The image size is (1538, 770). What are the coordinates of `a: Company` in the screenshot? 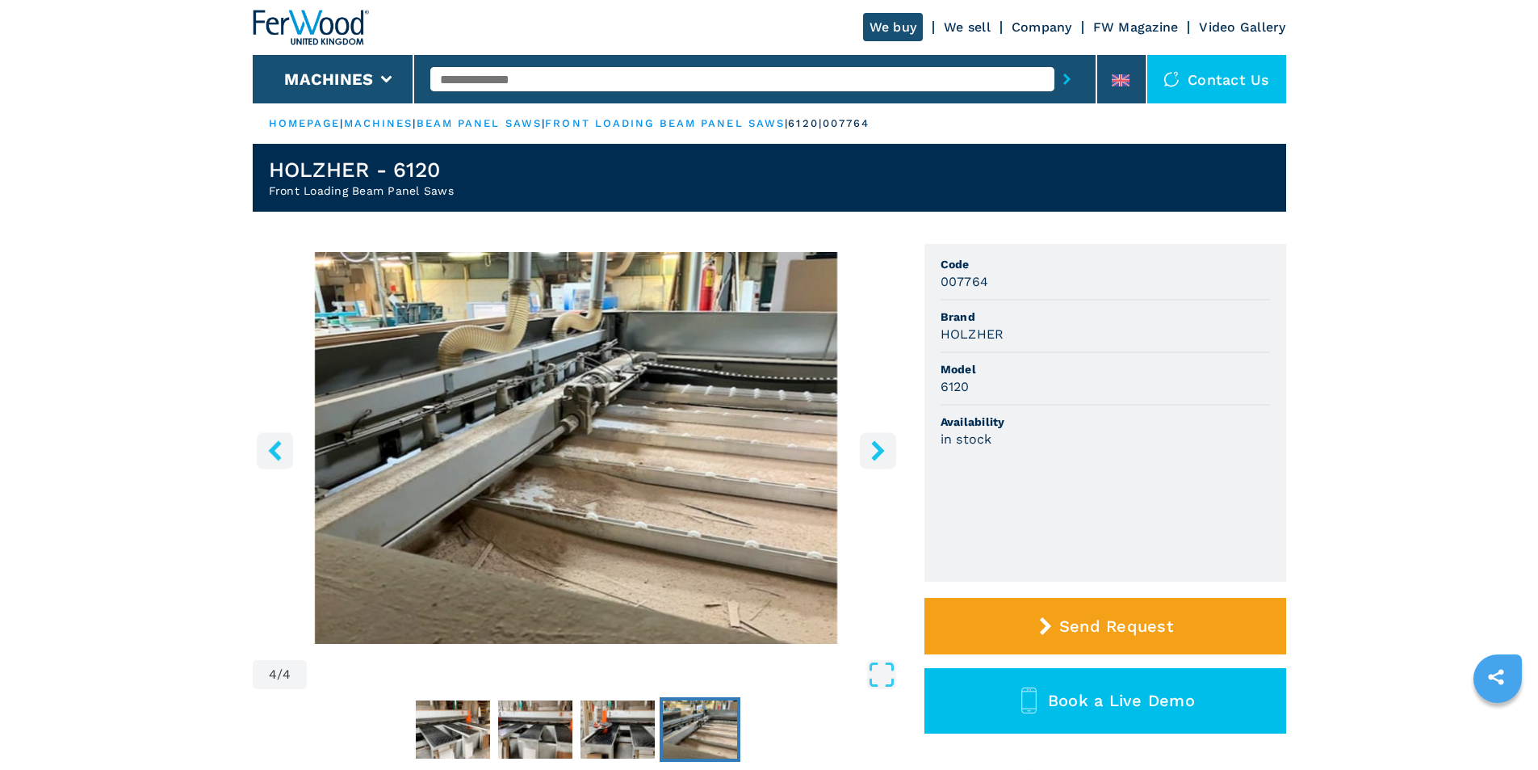 It's located at (1042, 27).